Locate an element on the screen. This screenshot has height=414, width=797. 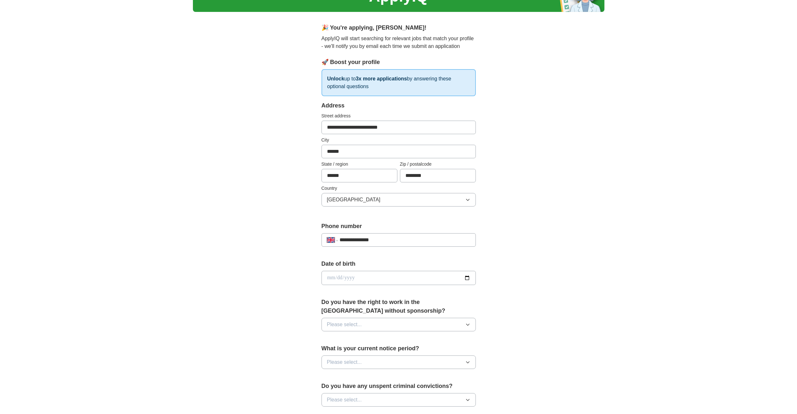
p: up to by answering these optional questions is located at coordinates (399, 83).